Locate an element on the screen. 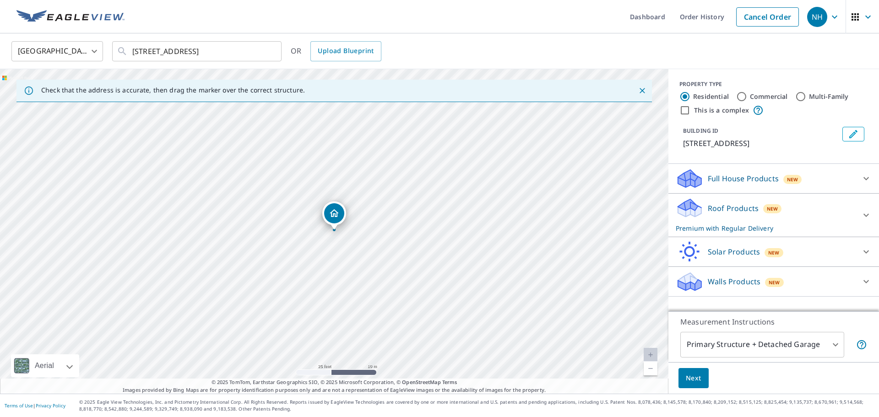  p: Walls Products is located at coordinates (734, 282).